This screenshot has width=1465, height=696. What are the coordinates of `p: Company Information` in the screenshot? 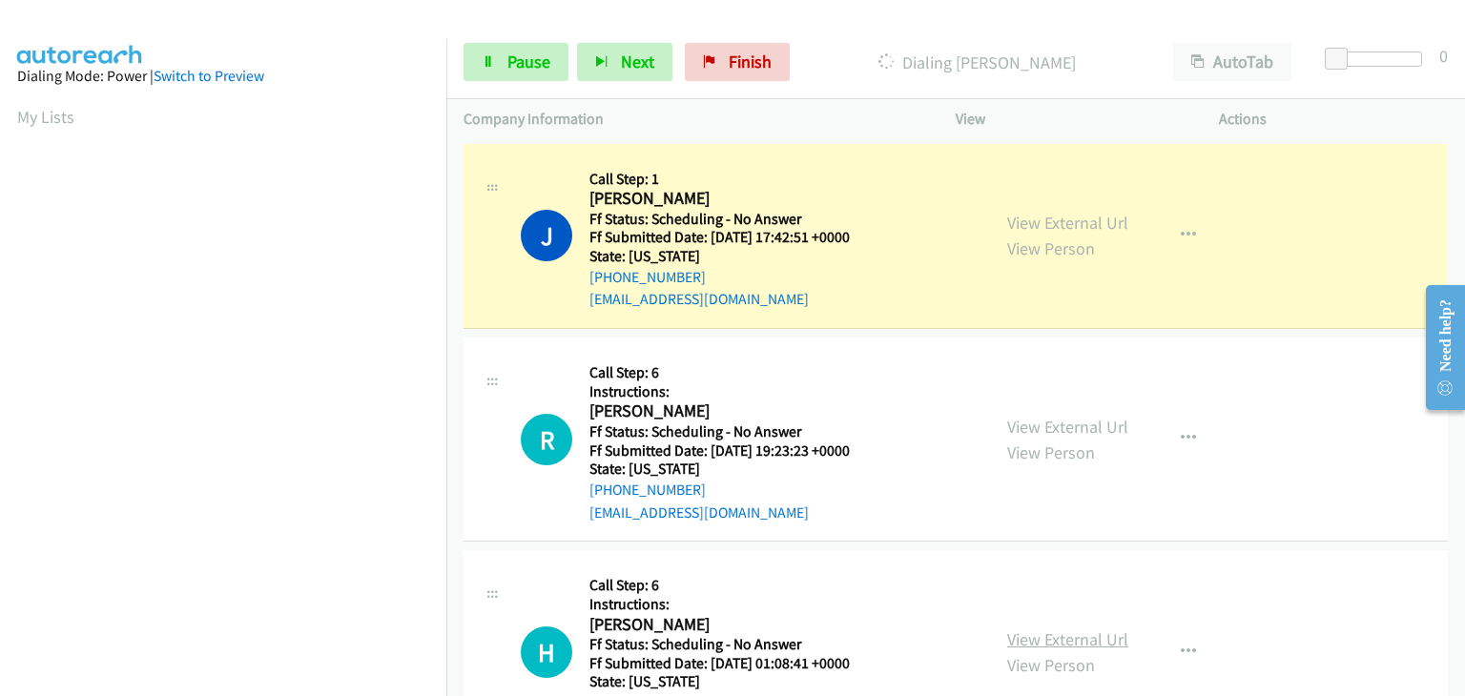 It's located at (692, 119).